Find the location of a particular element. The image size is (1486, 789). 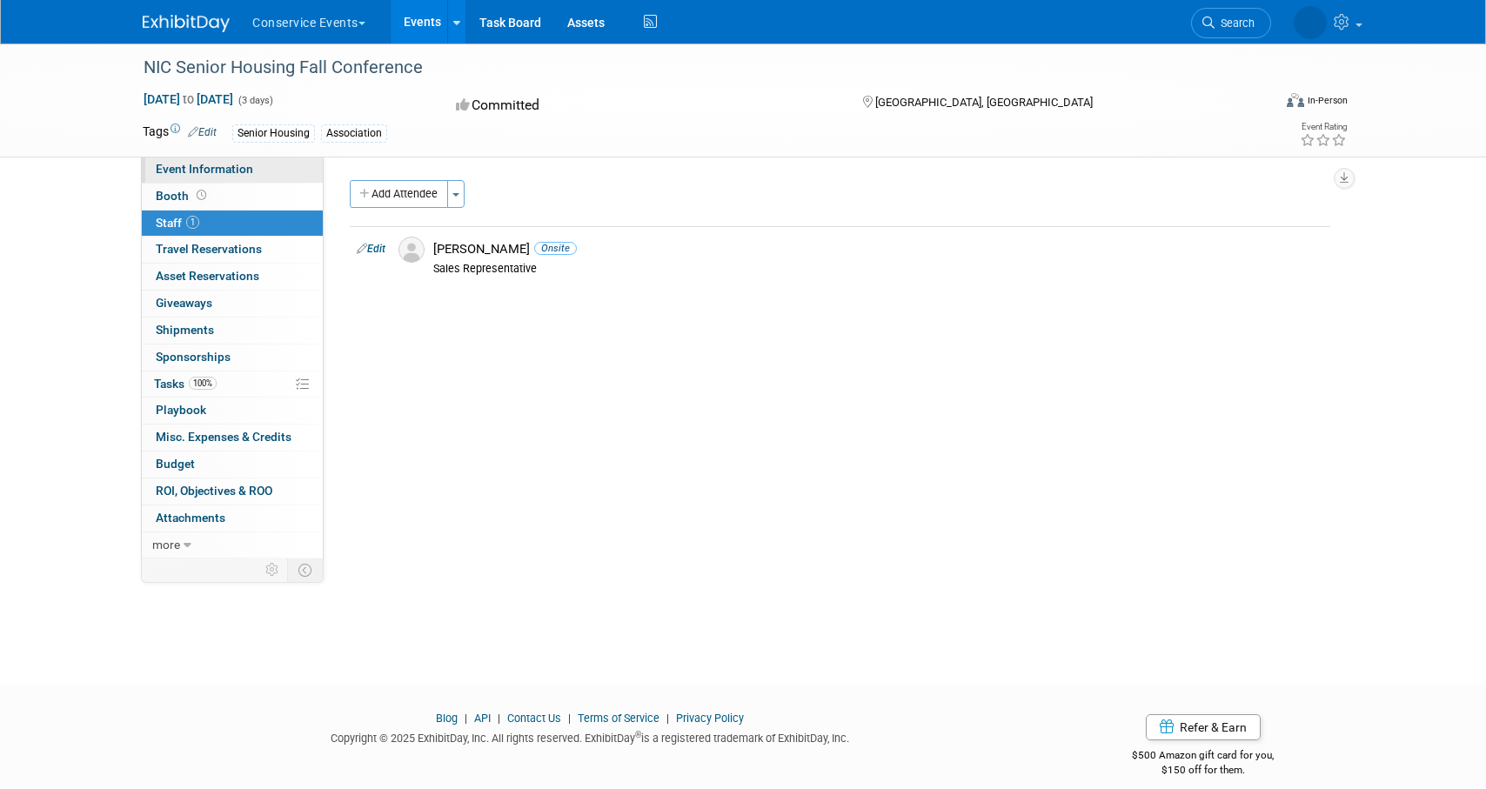

span: 1 is located at coordinates (192, 222).